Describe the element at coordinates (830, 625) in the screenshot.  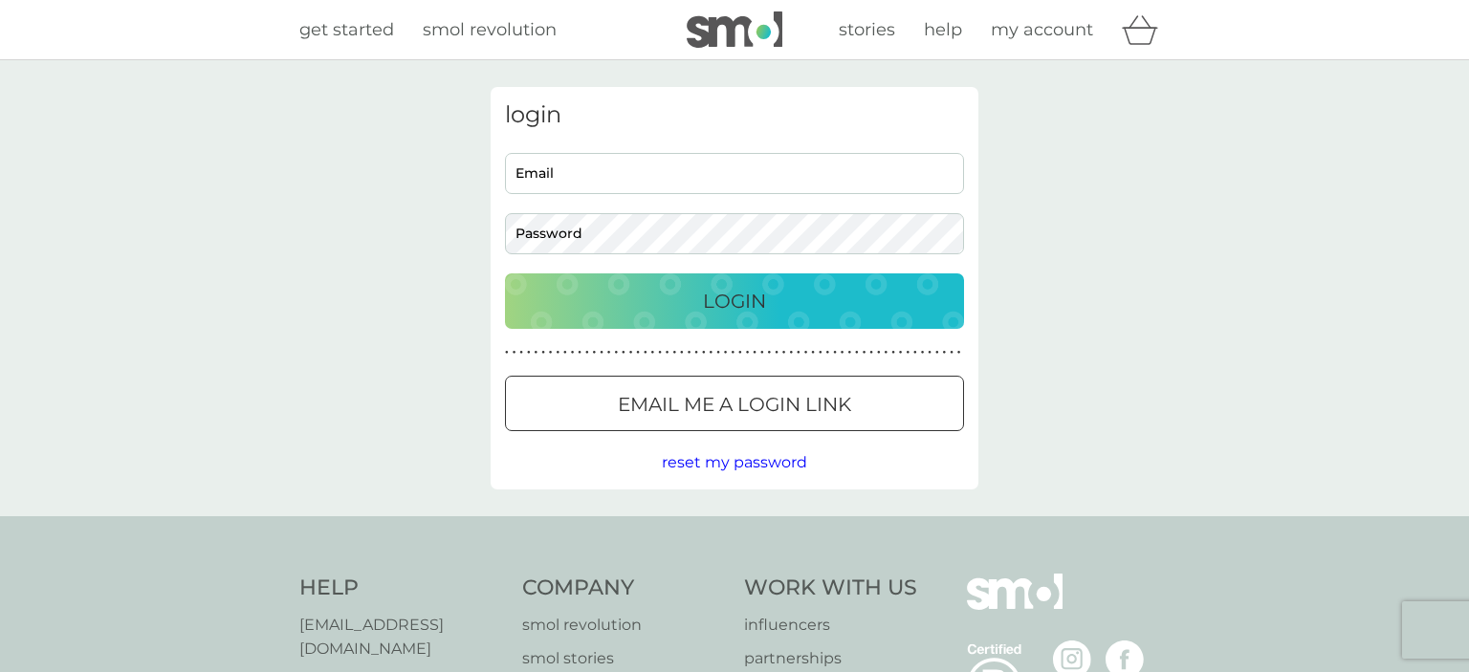
I see `a: influencers` at that location.